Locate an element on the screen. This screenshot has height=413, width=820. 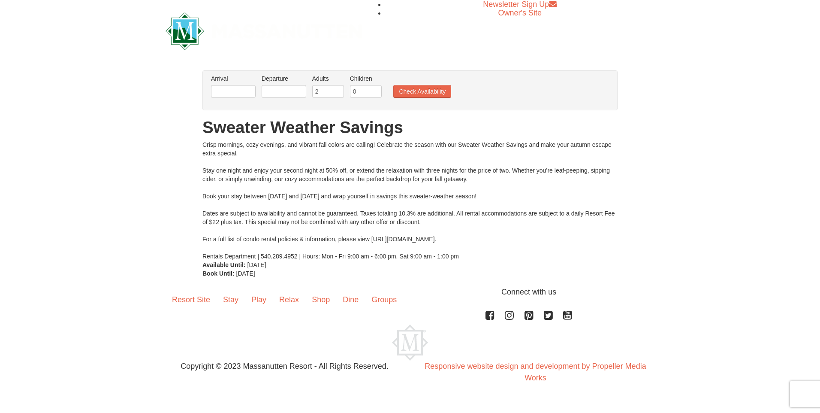
span: Owner's Site is located at coordinates (520, 13).